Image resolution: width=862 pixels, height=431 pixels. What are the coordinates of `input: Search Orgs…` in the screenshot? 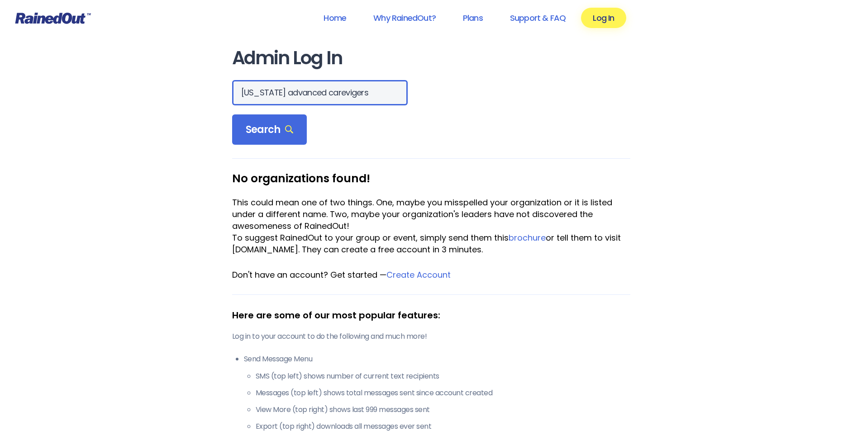 It's located at (320, 93).